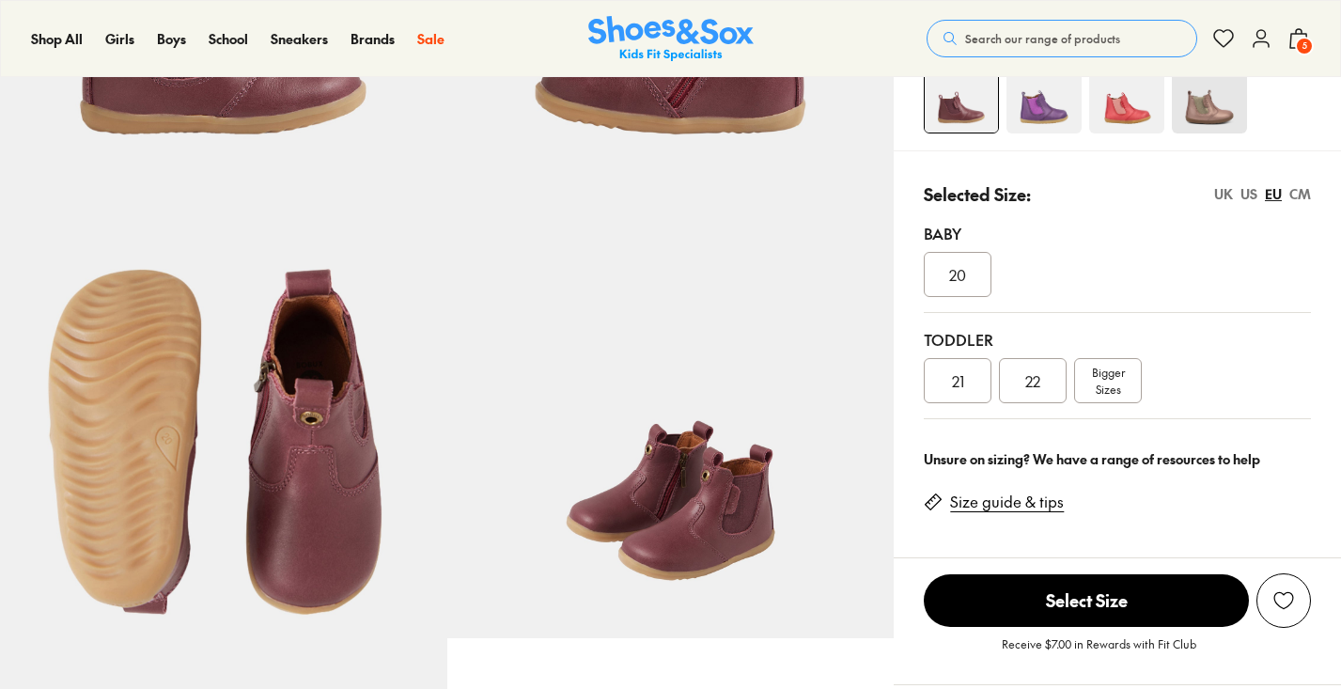 This screenshot has height=689, width=1341. What do you see at coordinates (1108, 381) in the screenshot?
I see `span: Bigger Sizes` at bounding box center [1108, 381].